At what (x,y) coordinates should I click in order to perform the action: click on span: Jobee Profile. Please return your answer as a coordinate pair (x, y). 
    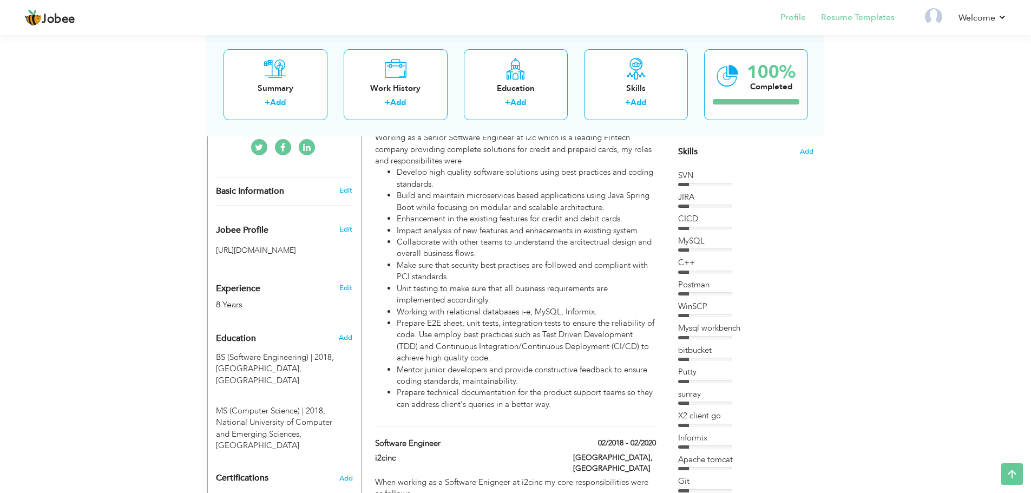
    Looking at the image, I should click on (242, 230).